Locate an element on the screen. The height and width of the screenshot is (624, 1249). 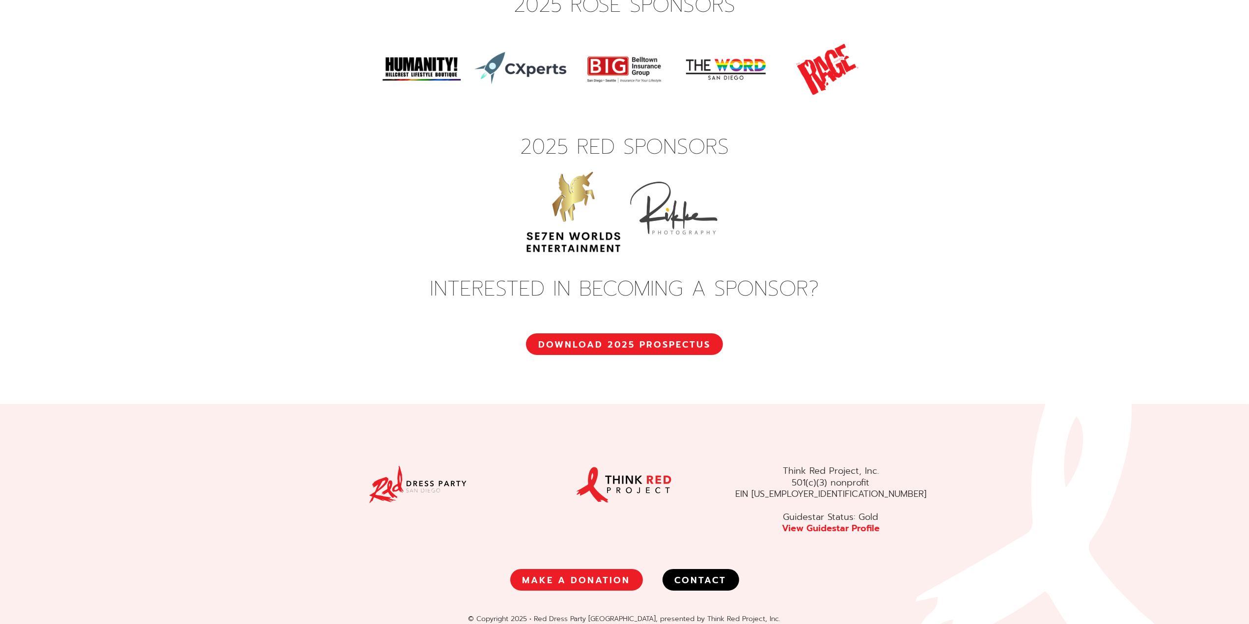
a: DOWNLOAD 2025 PROSPECTUS is located at coordinates (624, 344).